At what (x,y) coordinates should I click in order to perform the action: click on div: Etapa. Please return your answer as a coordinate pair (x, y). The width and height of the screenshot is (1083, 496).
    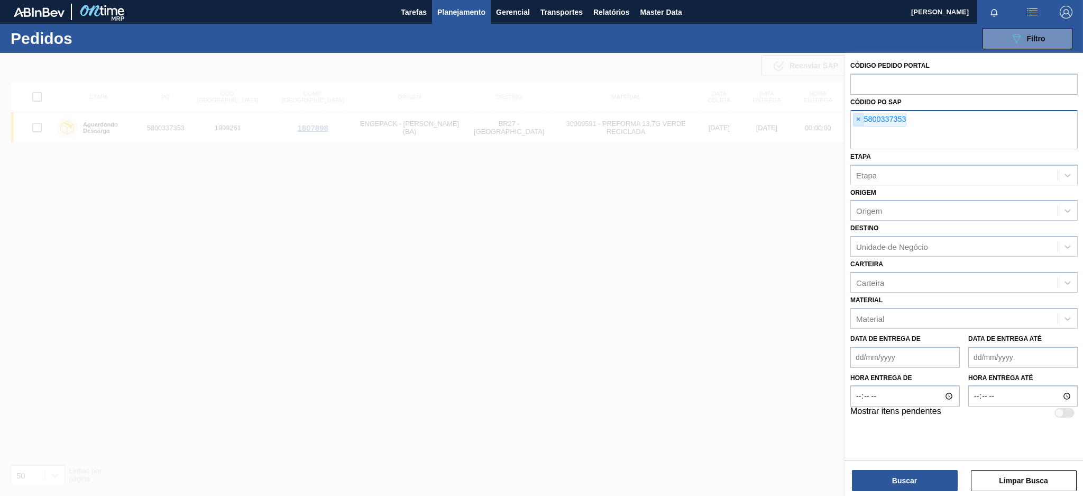
    Looking at the image, I should click on (866, 175).